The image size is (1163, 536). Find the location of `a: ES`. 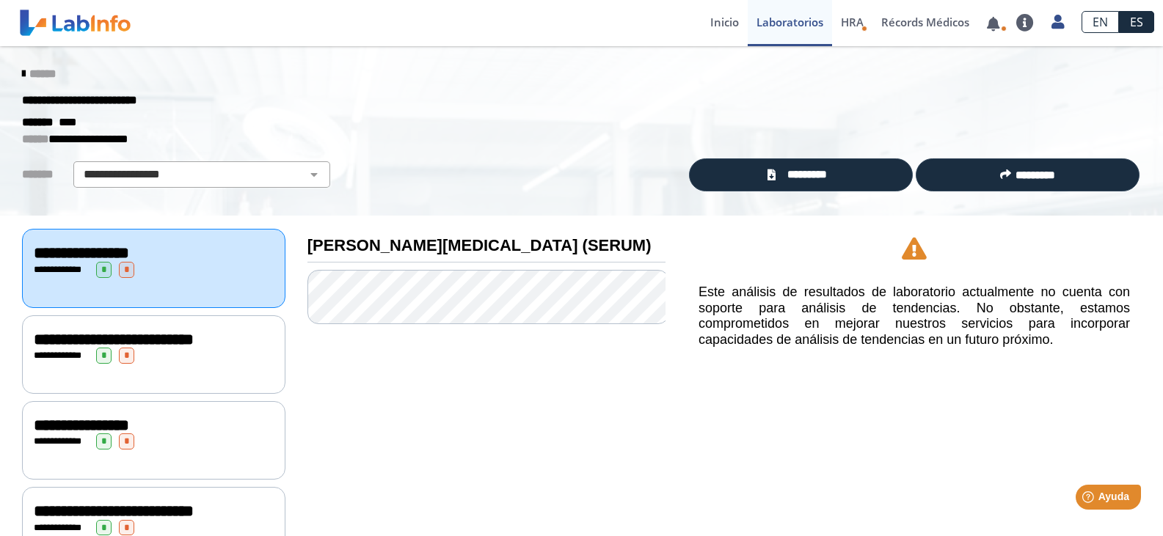

a: ES is located at coordinates (1137, 22).